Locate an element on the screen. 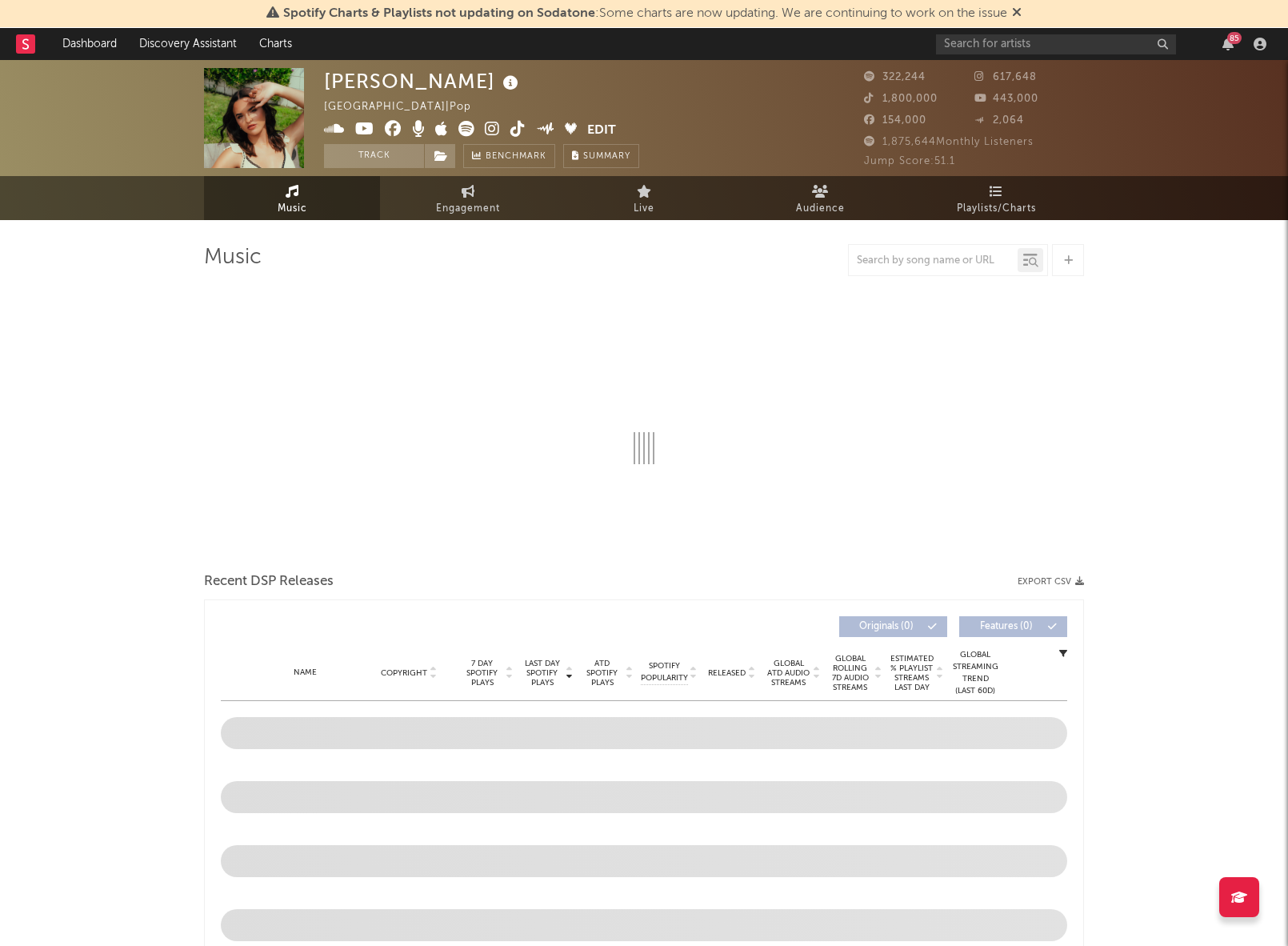  div: Name is located at coordinates (305, 672).